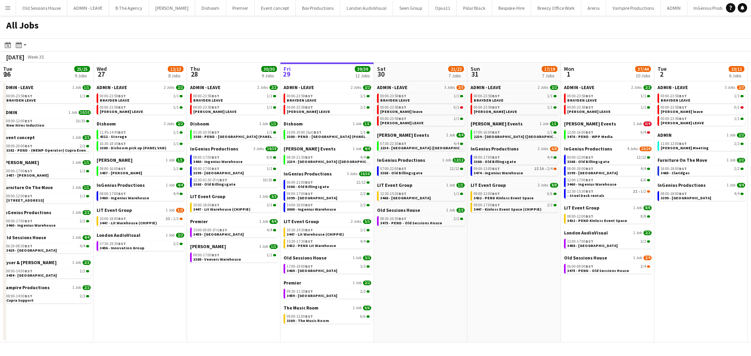  Describe the element at coordinates (238, 137) in the screenshot. I see `span: 3380 - PEND - Glasgow (PANEL VAN)` at that location.